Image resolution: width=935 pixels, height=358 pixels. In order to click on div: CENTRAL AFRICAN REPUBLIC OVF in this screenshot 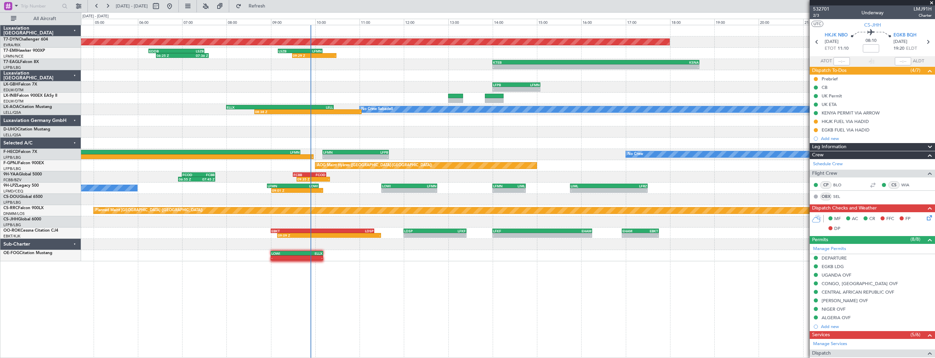, I will do `click(857, 292)`.